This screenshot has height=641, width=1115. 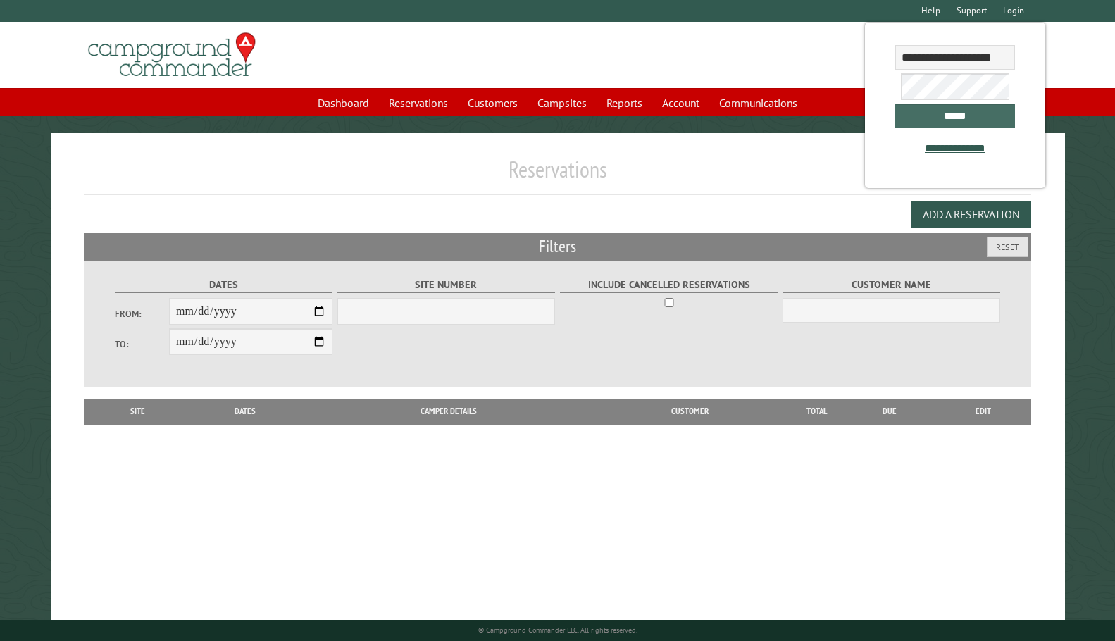 What do you see at coordinates (690, 411) in the screenshot?
I see `th: Customer` at bounding box center [690, 411].